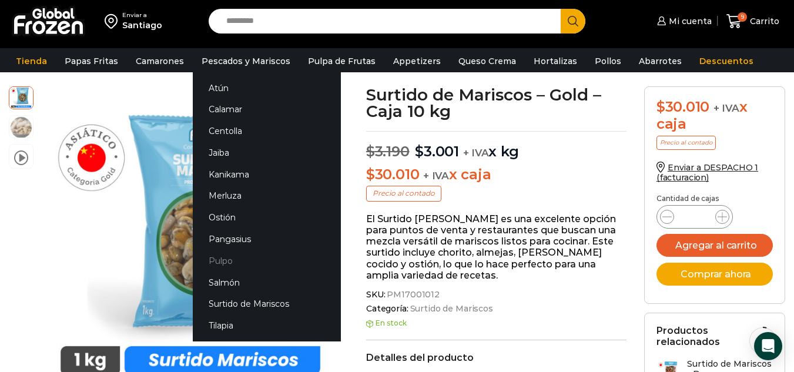 The image size is (794, 372). I want to click on a: Appetizers, so click(417, 61).